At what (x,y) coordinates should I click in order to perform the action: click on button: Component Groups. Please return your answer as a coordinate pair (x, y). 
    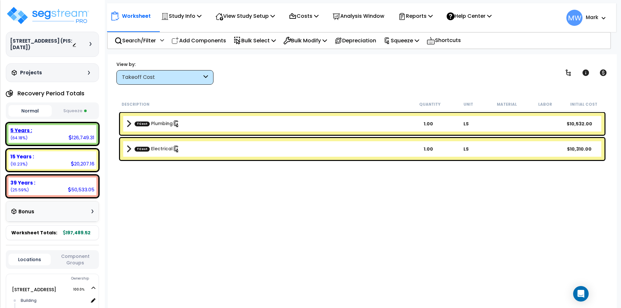
    Looking at the image, I should click on (75, 260).